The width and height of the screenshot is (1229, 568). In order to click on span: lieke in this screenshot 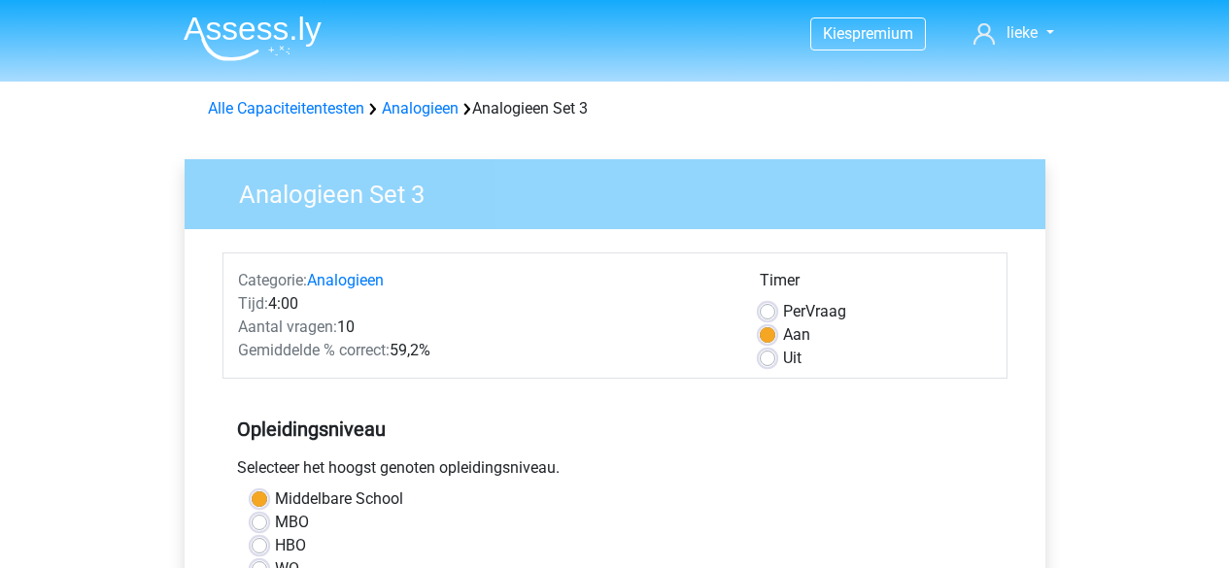, I will do `click(1022, 32)`.